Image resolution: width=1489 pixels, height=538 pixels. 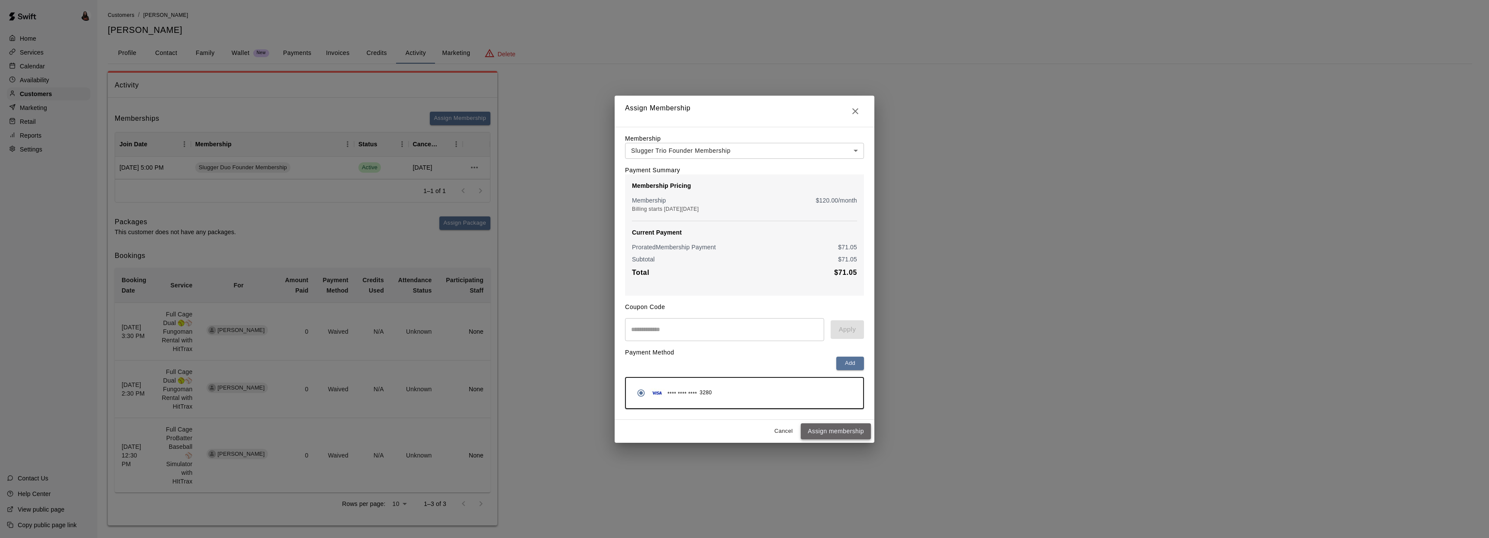 What do you see at coordinates (836, 431) in the screenshot?
I see `button: Assign membership` at bounding box center [836, 431].